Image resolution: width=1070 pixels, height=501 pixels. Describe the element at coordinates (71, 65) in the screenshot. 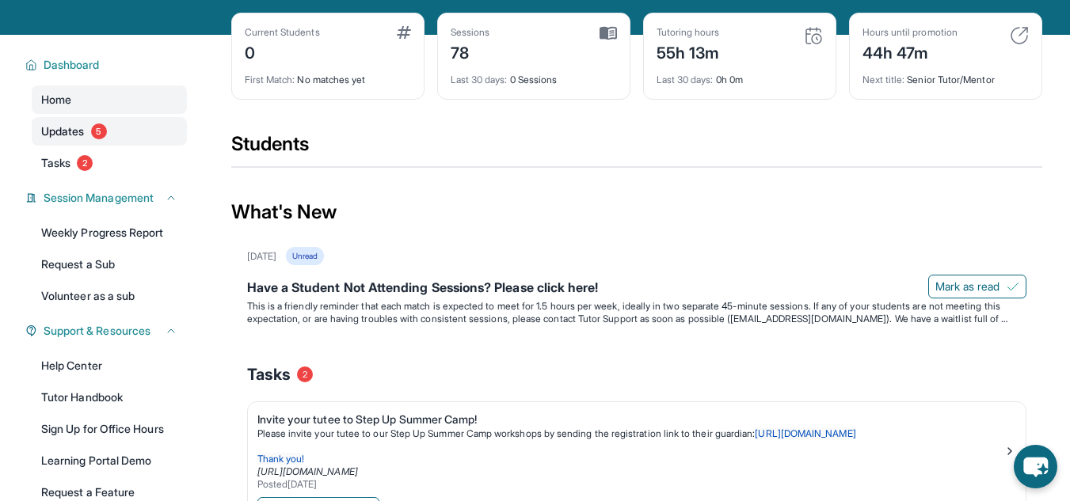

I see `span: Dashboard` at that location.